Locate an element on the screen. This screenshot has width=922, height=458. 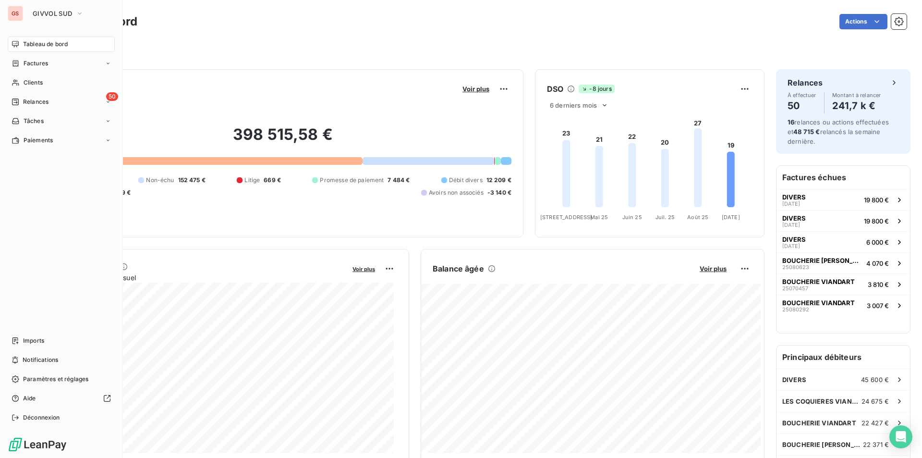
span: -8 jours is located at coordinates (597, 89).